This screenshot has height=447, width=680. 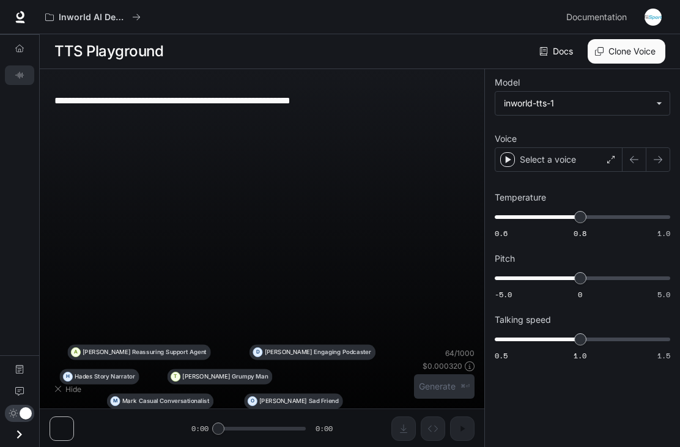 What do you see at coordinates (76, 352) in the screenshot?
I see `div: A` at bounding box center [76, 352].